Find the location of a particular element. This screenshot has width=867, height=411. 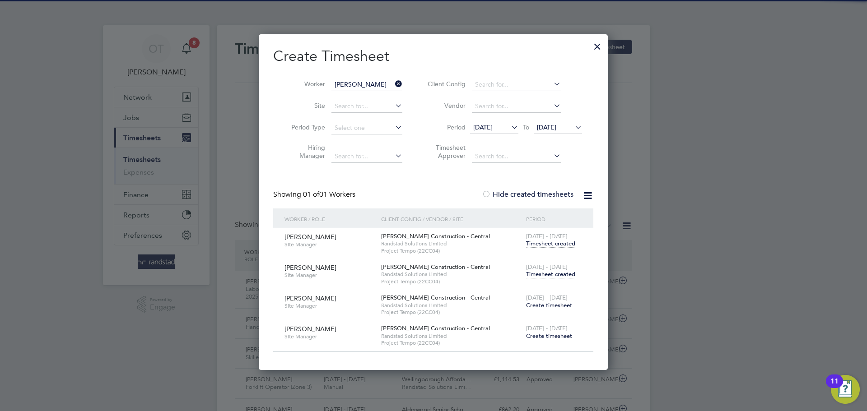

label: Hide created timesheets is located at coordinates (527, 195).